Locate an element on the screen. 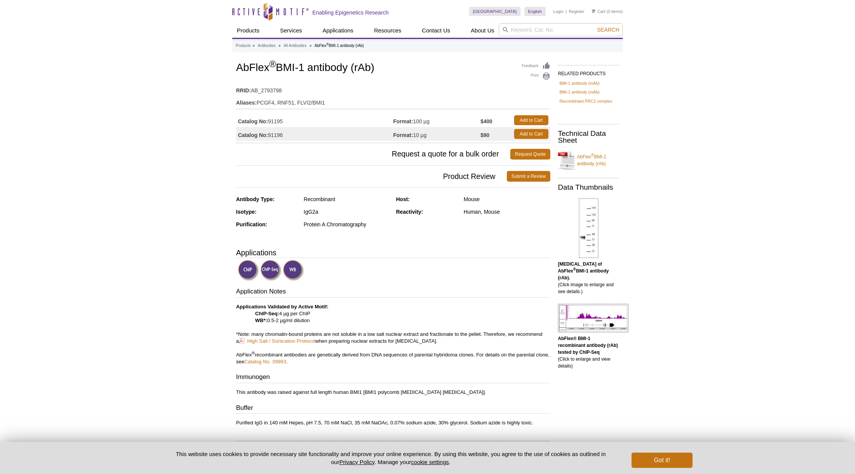  span: Request a quote for a bulk order is located at coordinates (373, 154).